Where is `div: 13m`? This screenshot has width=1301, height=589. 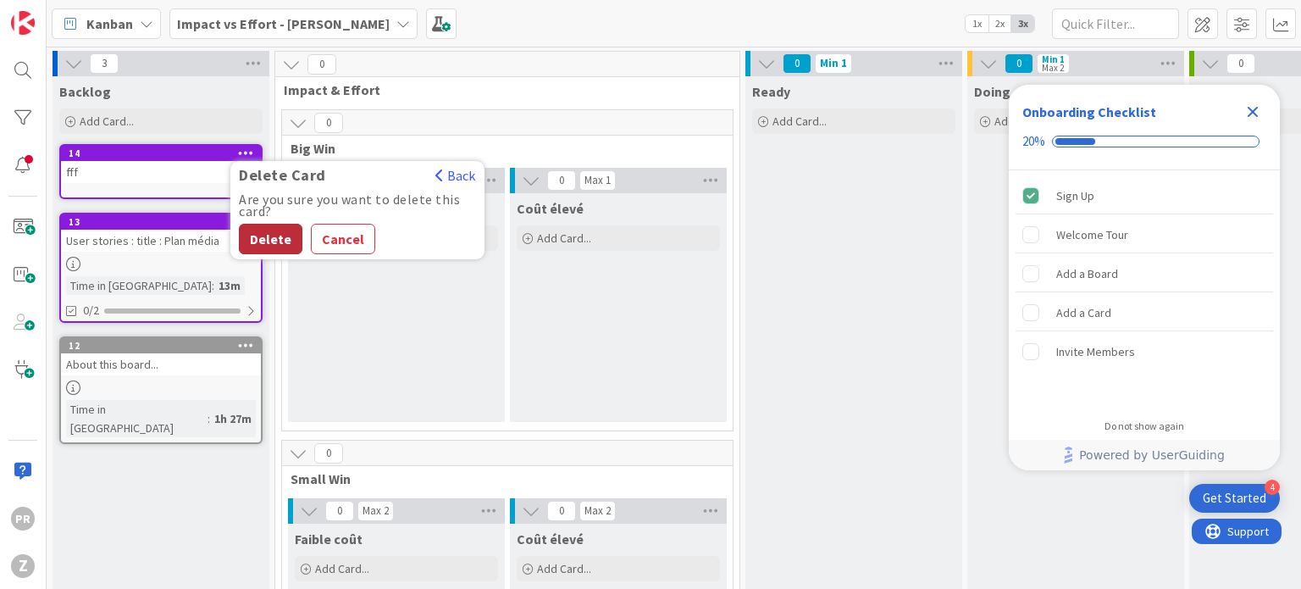 div: 13m is located at coordinates (229, 285).